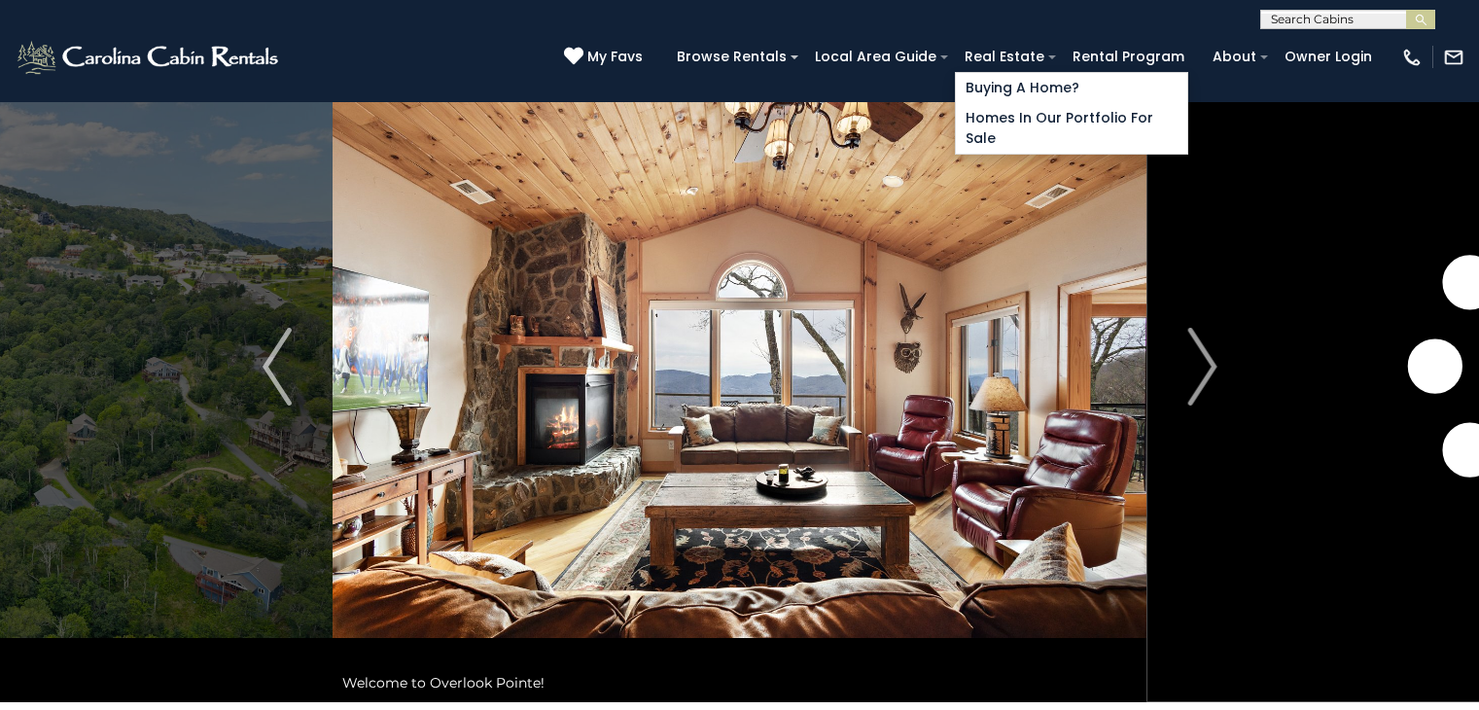  I want to click on a: My Favs, so click(606, 57).